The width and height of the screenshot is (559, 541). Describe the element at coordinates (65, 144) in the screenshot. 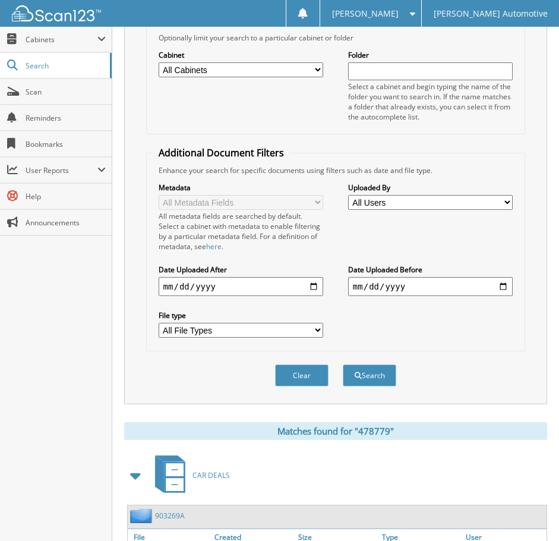

I see `span: Bookmarks` at that location.